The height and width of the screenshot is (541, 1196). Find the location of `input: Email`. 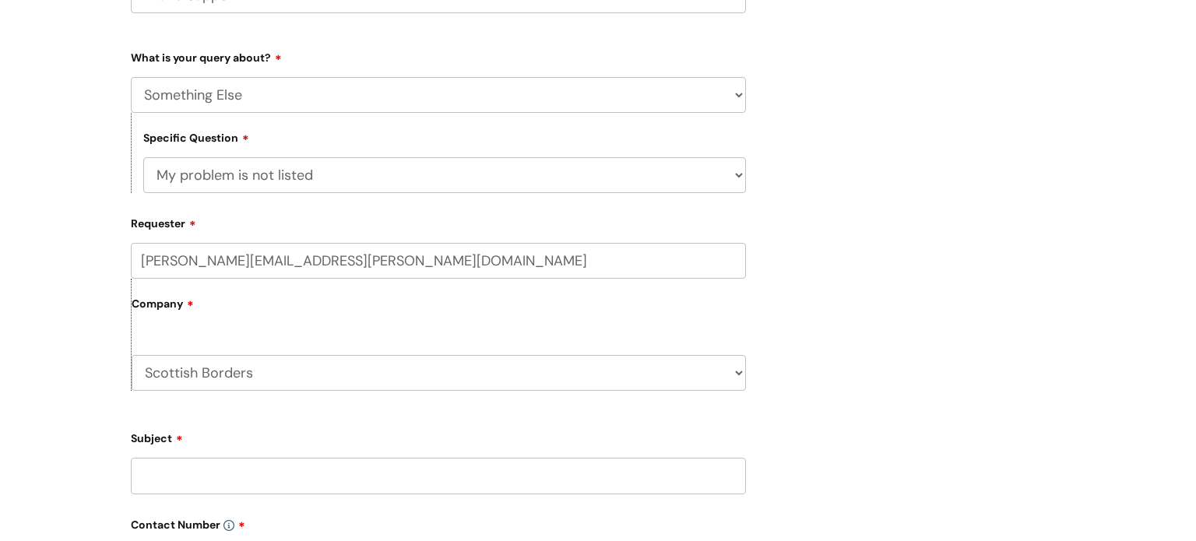

input: Email is located at coordinates (438, 261).